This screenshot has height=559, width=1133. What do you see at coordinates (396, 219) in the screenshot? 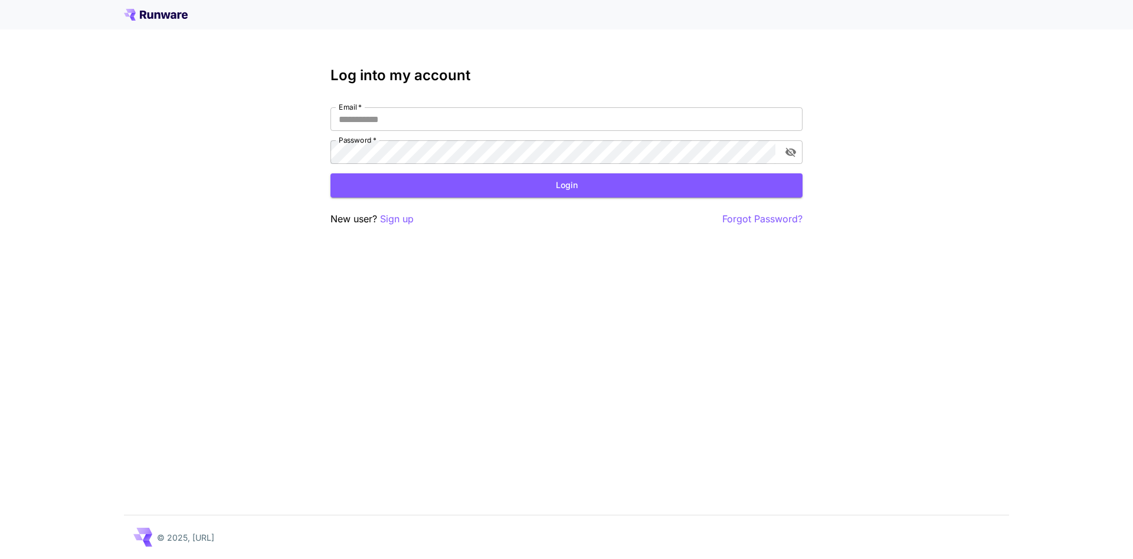
I see `button: Sign up` at bounding box center [396, 219].